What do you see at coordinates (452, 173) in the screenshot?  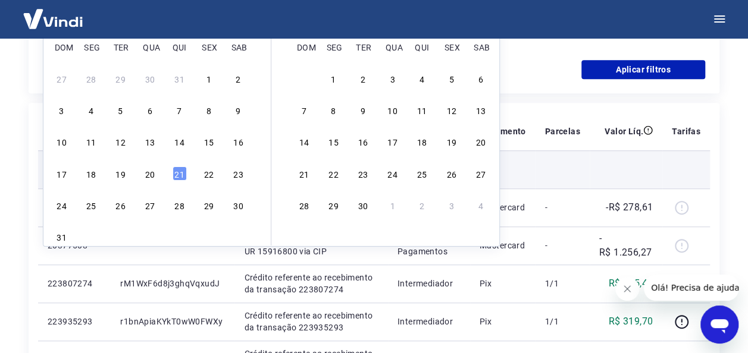 I see `div: Choose sexta-feira, 26 de setembro de 2025` at bounding box center [452, 173].